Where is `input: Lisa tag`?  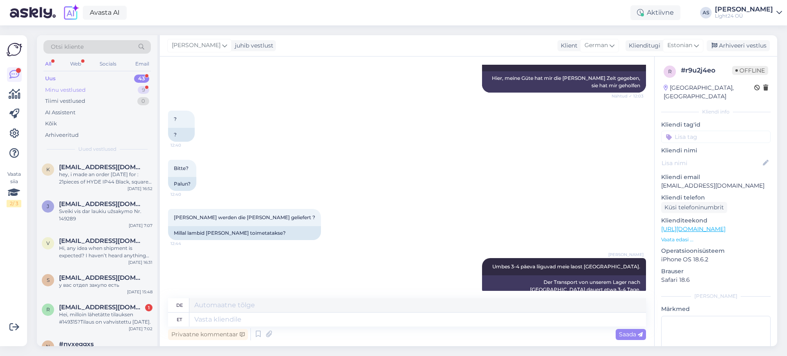
input: Lisa tag is located at coordinates (716, 137).